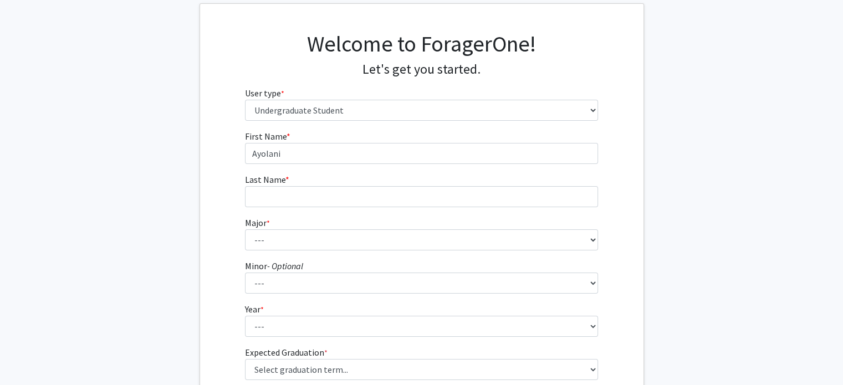 The width and height of the screenshot is (843, 385). Describe the element at coordinates (274, 266) in the screenshot. I see `label: Minor` at that location.